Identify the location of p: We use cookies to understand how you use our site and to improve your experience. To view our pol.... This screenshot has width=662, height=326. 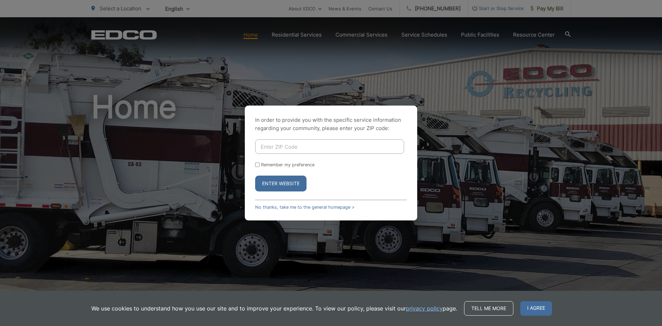
(274, 308).